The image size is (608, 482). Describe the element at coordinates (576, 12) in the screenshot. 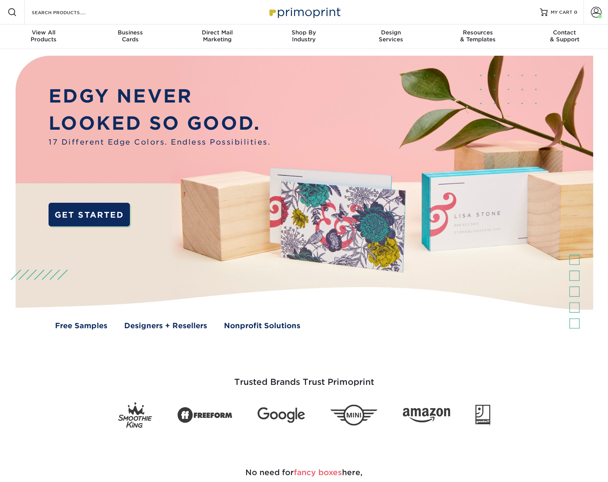

I see `span: 0` at that location.